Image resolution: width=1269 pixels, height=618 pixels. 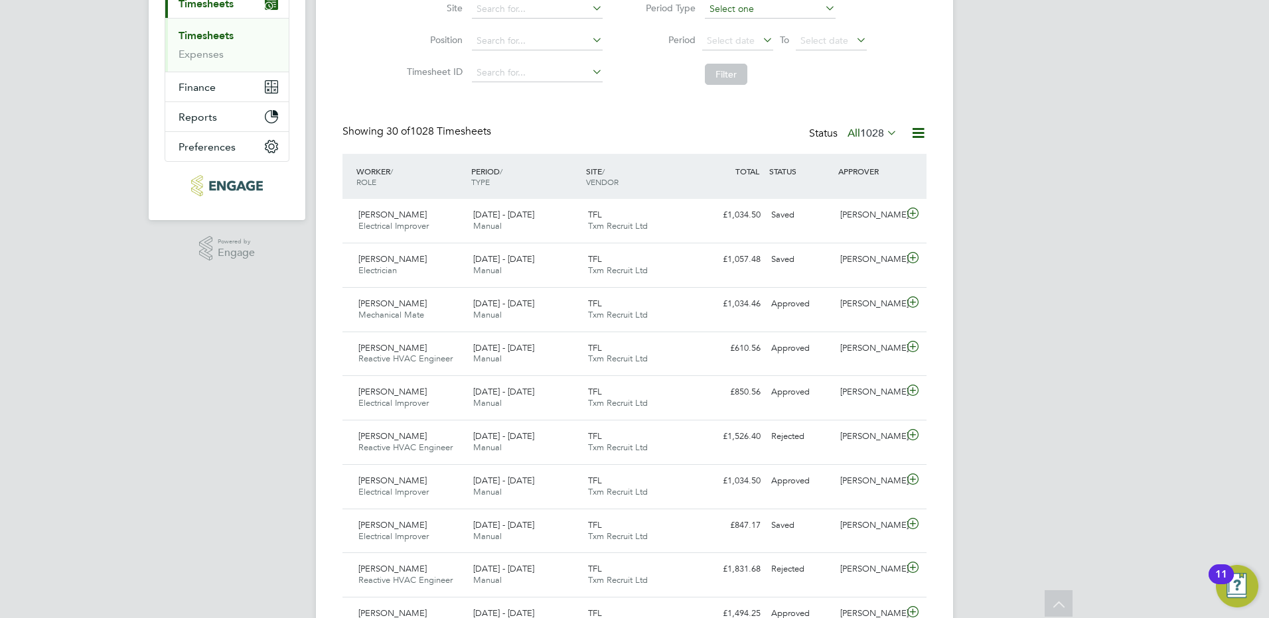 What do you see at coordinates (800, 171) in the screenshot?
I see `div: STATUS` at bounding box center [800, 171].